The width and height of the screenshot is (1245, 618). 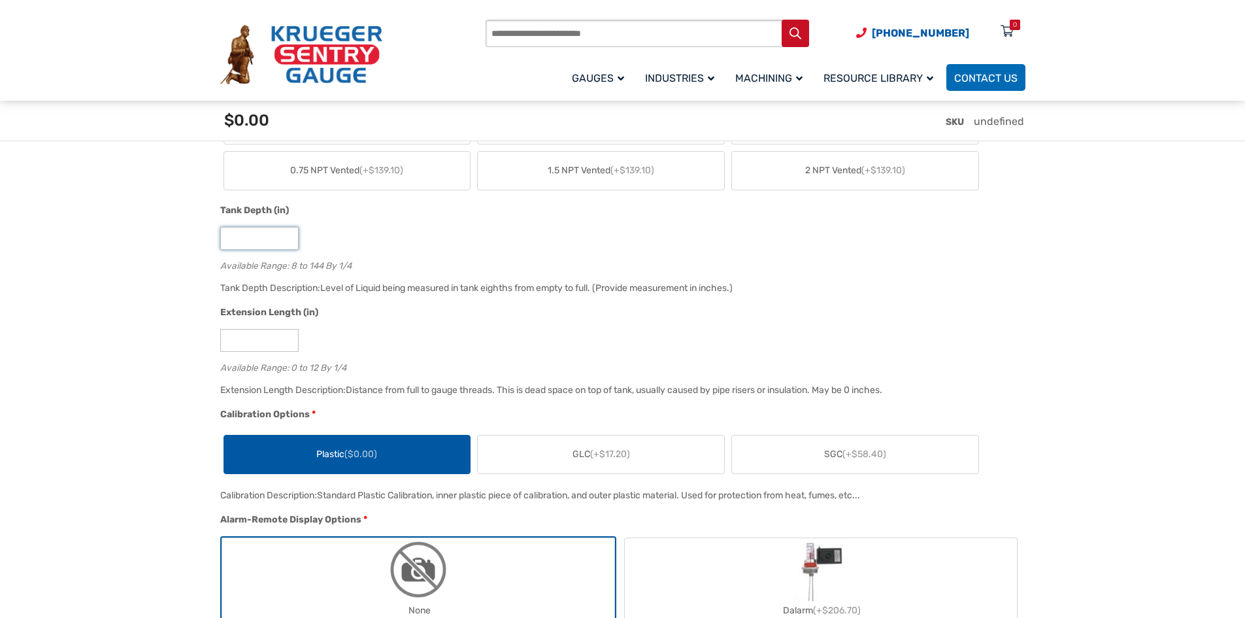 What do you see at coordinates (601, 454) in the screenshot?
I see `span: GLC` at bounding box center [601, 454].